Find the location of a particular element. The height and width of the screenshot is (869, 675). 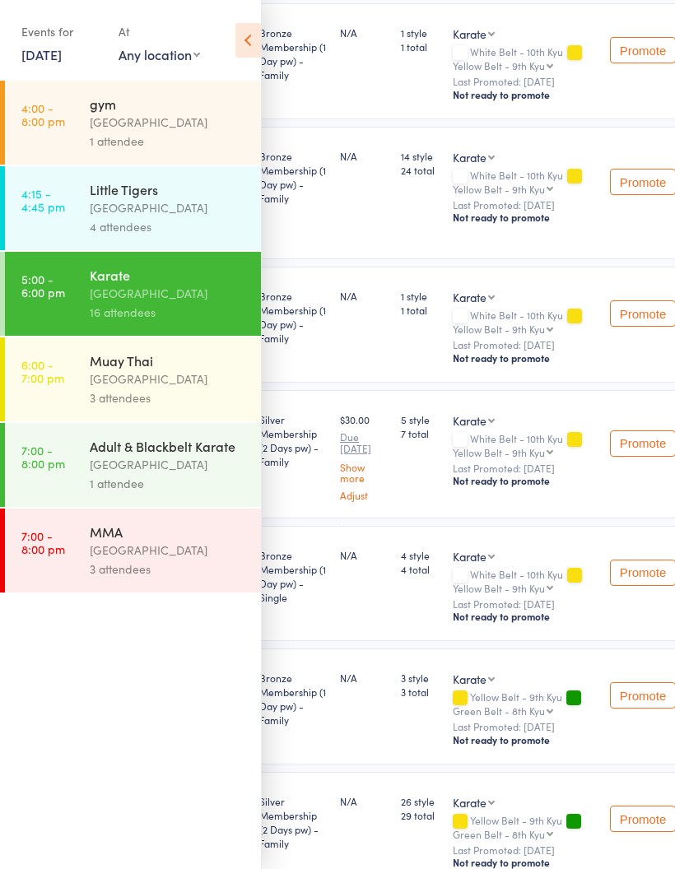

div: Any location is located at coordinates (159, 54).